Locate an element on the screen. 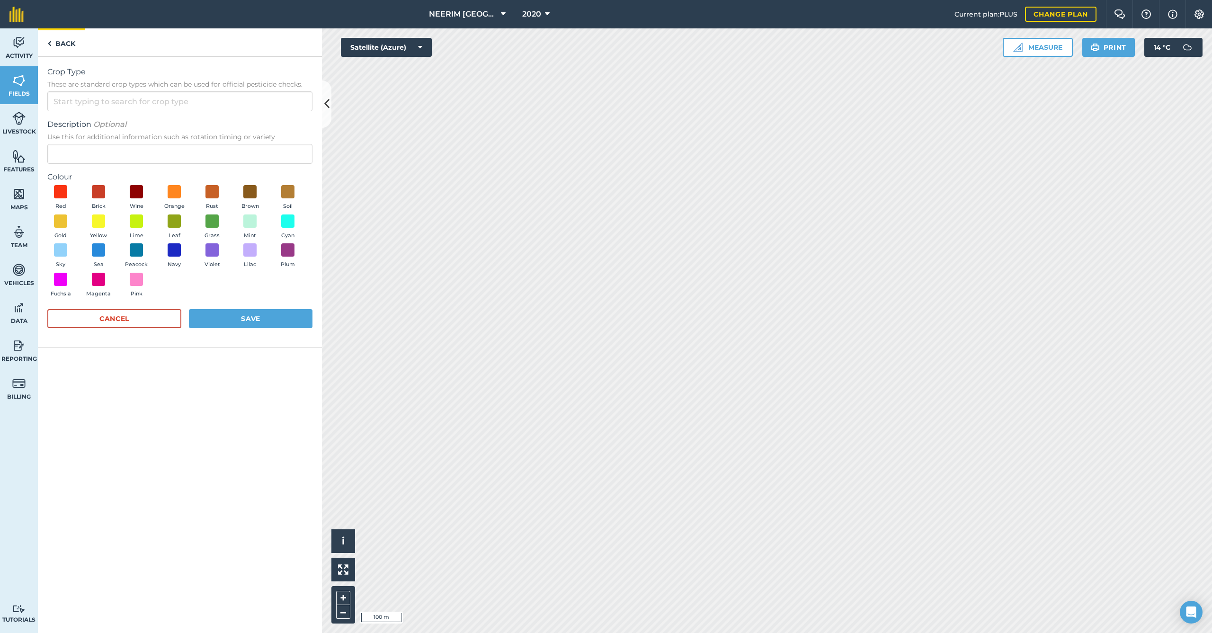 The image size is (1212, 633). span: Sea is located at coordinates (98, 265).